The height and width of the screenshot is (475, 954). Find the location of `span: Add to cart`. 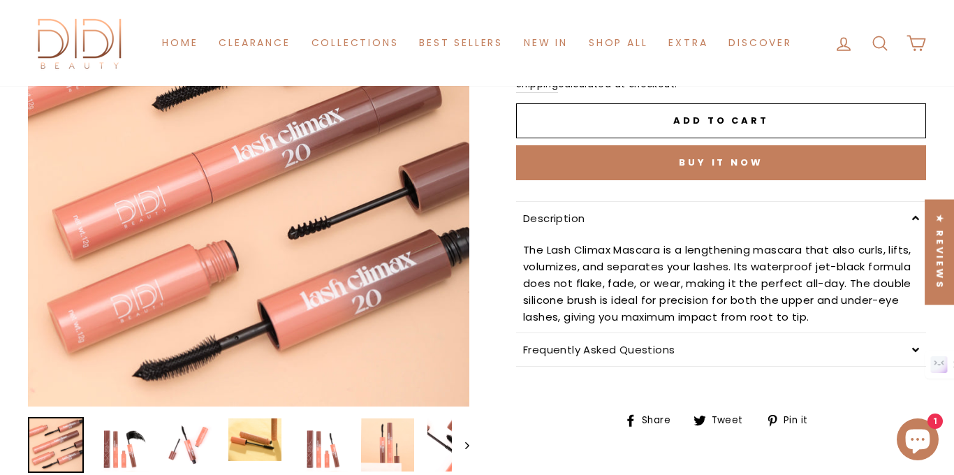

span: Add to cart is located at coordinates (721, 120).